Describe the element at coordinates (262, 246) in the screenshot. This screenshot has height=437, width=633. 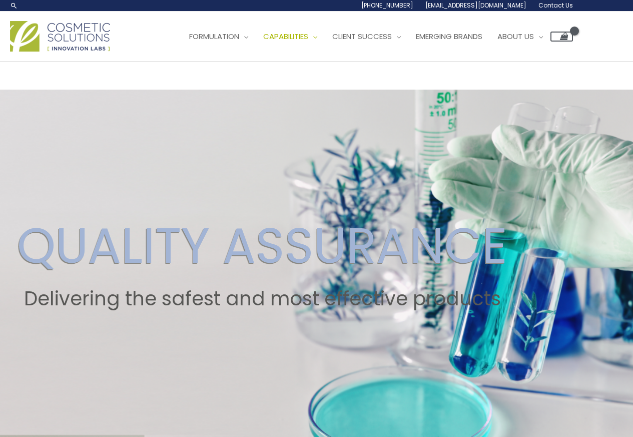
I see `h2: QUALITY ASSURANCE` at that location.